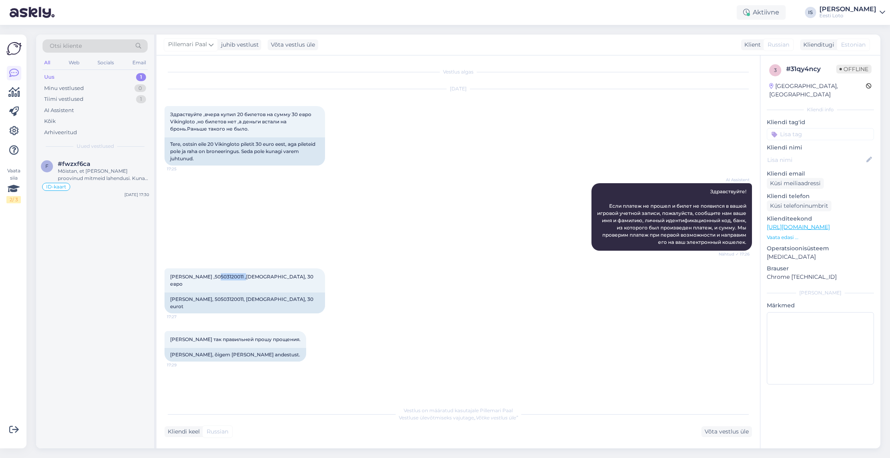 The height and width of the screenshot is (458, 890). What do you see at coordinates (853, 45) in the screenshot?
I see `span: Estonian` at bounding box center [853, 45].